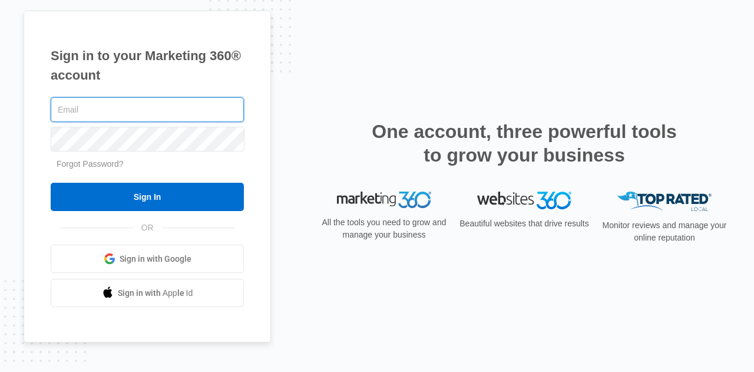  What do you see at coordinates (524, 143) in the screenshot?
I see `h2: One account, three powerful tools to grow your business` at bounding box center [524, 143].